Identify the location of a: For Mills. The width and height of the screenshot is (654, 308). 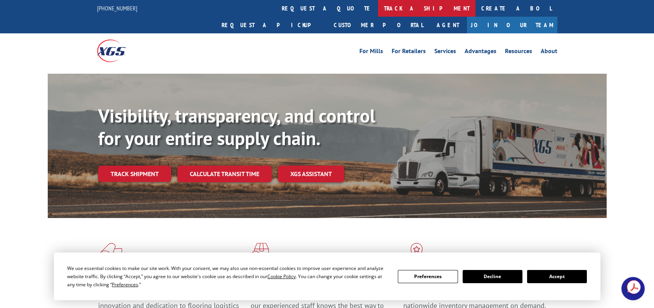
(371, 52).